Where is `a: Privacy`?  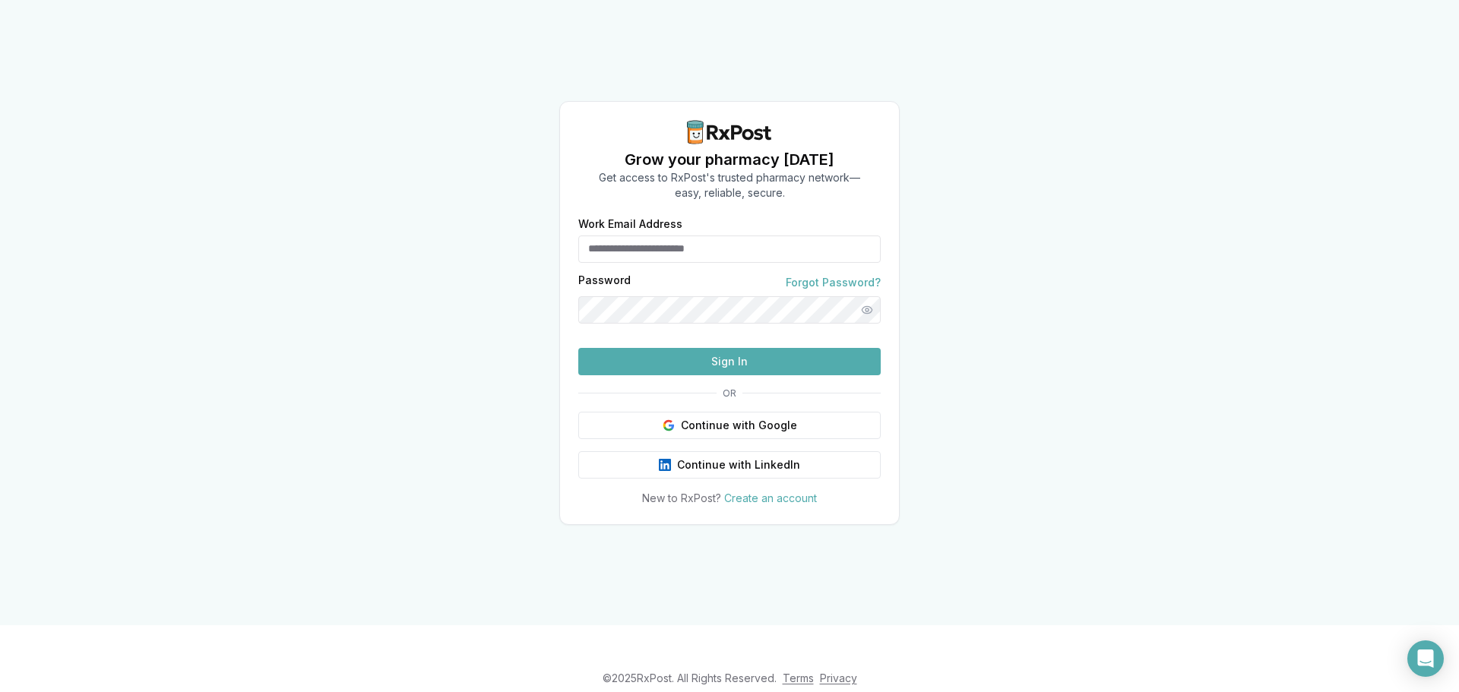 a: Privacy is located at coordinates (838, 678).